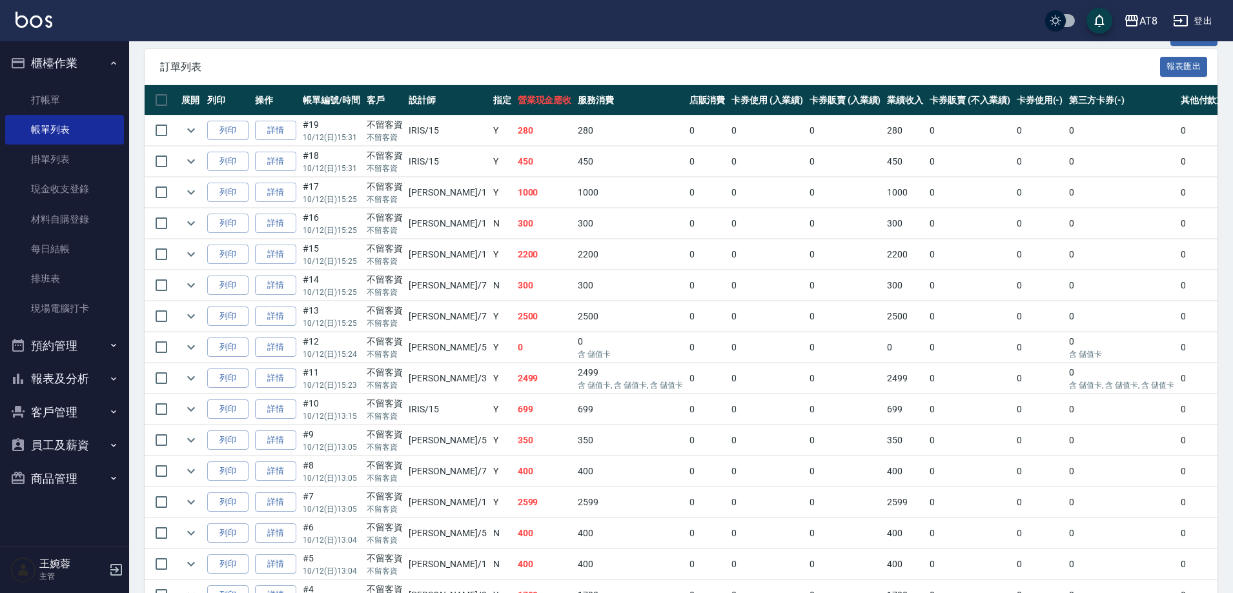 This screenshot has height=593, width=1233. I want to click on th: 卡券使用 (入業績), so click(767, 100).